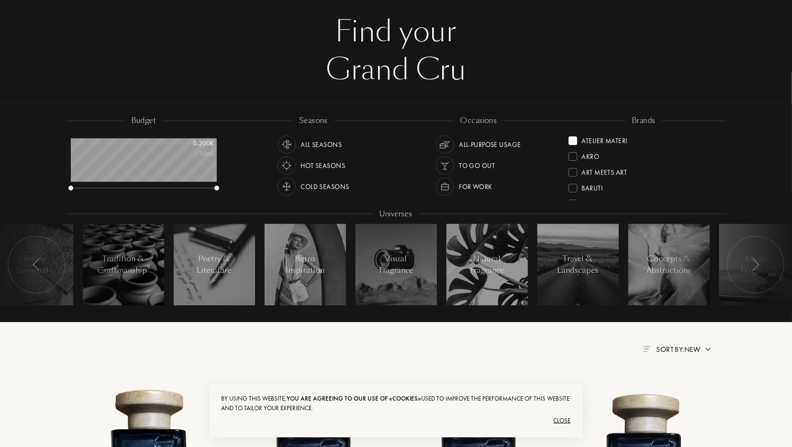 The width and height of the screenshot is (792, 447). What do you see at coordinates (287, 187) in the screenshot?
I see `img: usage_season_cold_white.svg` at bounding box center [287, 187].